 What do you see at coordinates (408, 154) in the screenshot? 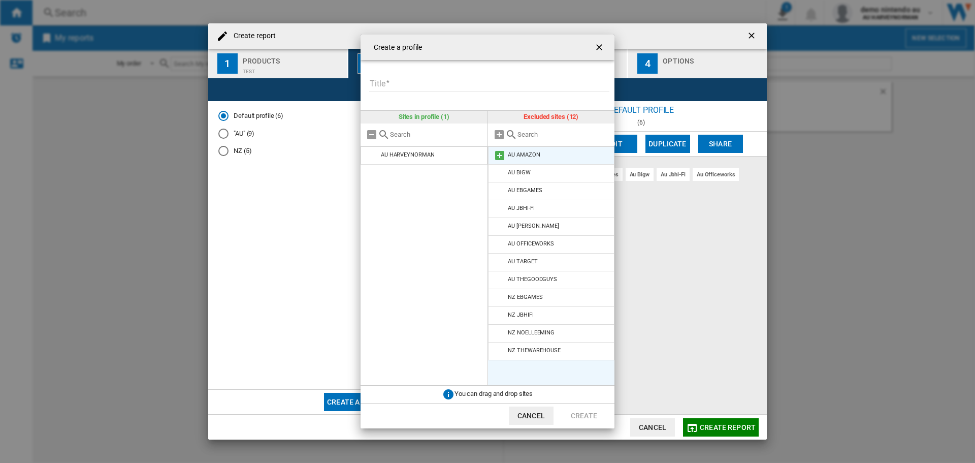
I see `div: AU HARVEYNORMAN` at bounding box center [408, 154].